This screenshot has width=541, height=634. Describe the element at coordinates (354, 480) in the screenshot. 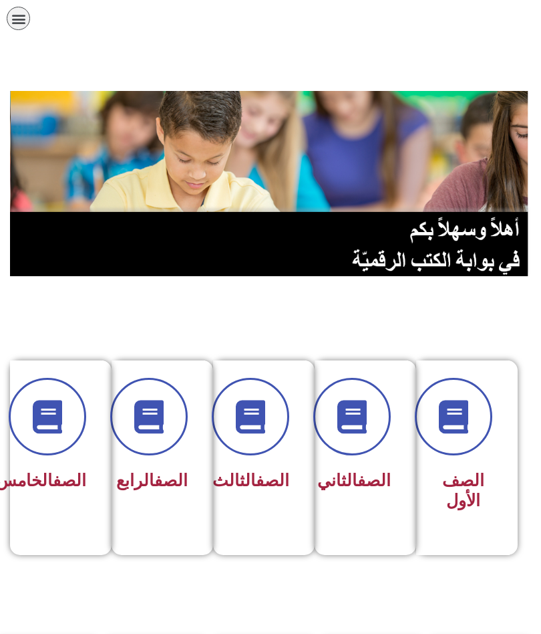

I see `span: الثاني` at that location.